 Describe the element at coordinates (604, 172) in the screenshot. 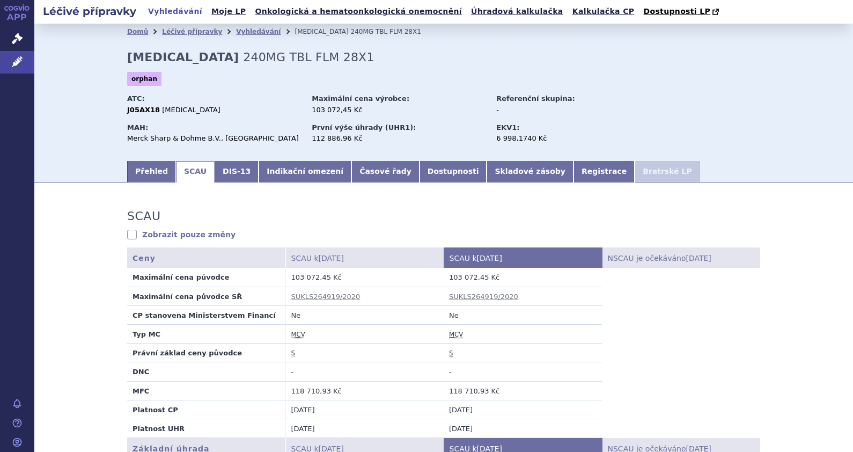

I see `a: Registrace` at that location.